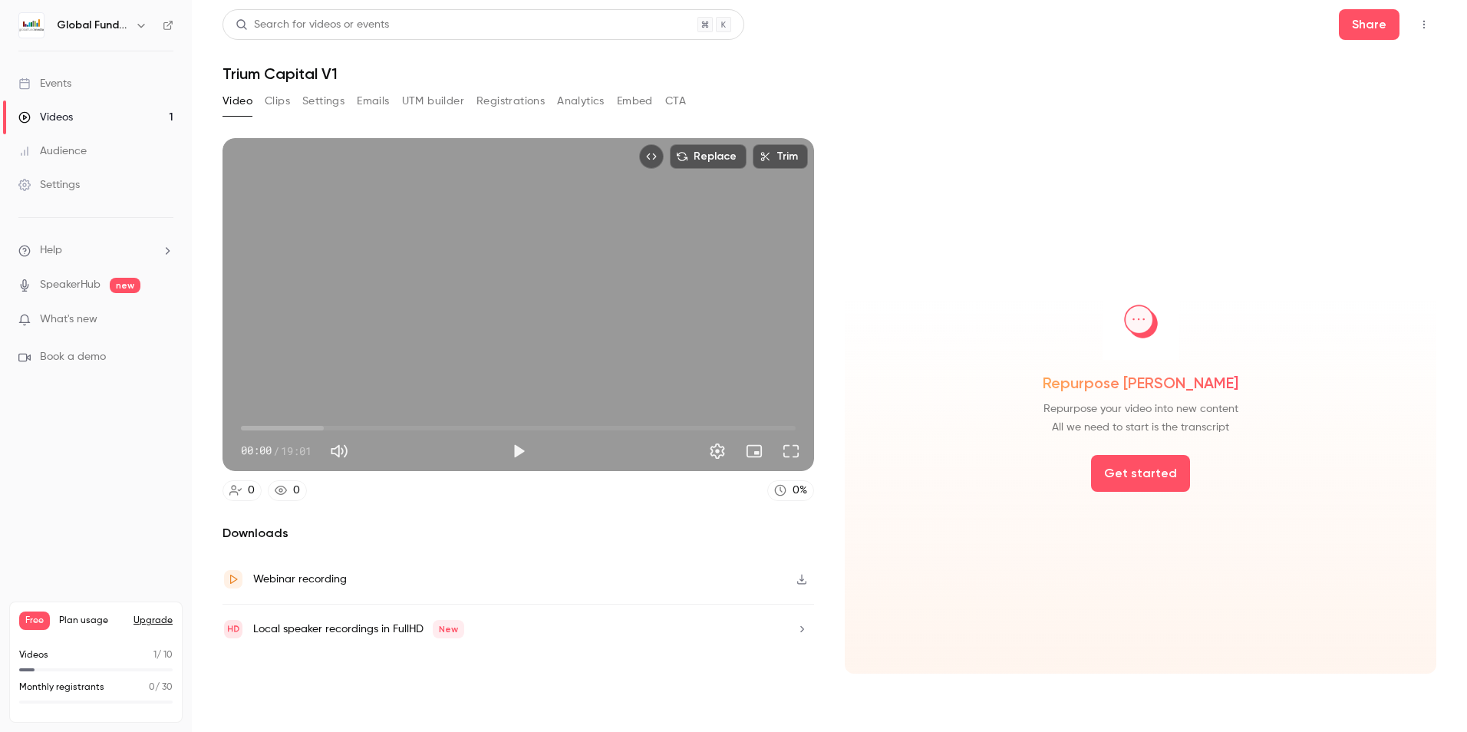 The height and width of the screenshot is (732, 1467). Describe the element at coordinates (791, 451) in the screenshot. I see `div: Full screen` at that location.